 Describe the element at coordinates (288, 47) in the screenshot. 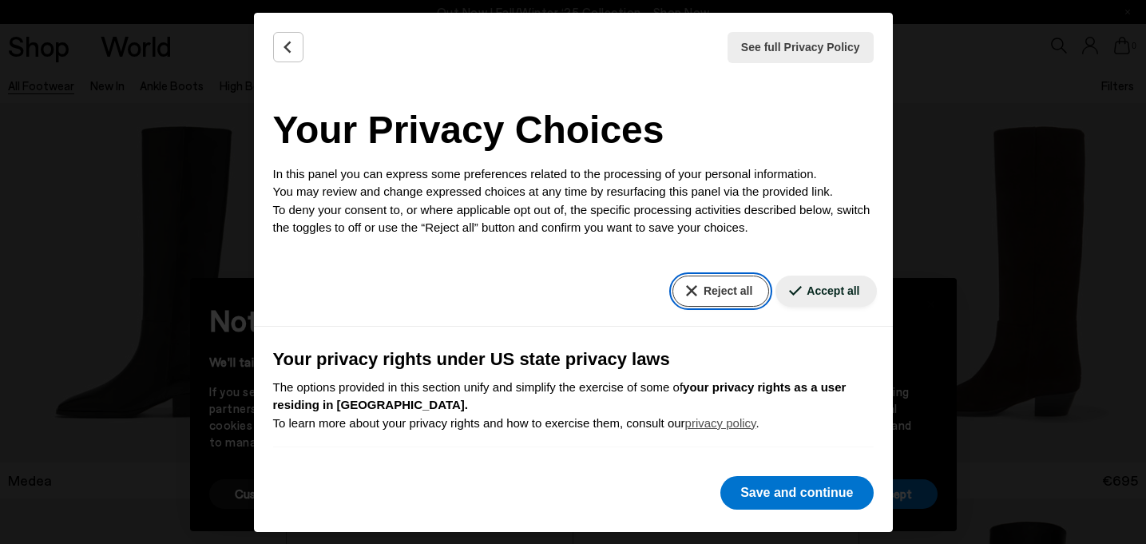

I see `button: Back` at that location.